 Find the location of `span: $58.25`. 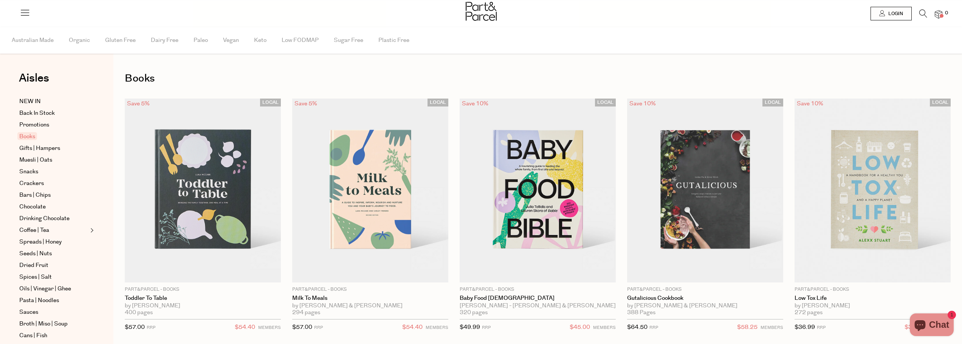

span: $58.25 is located at coordinates (747, 328).